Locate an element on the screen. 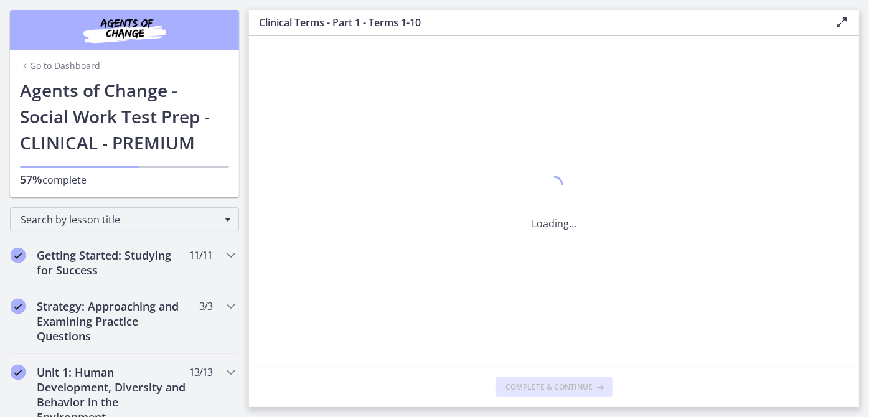  span: Search by lesson title is located at coordinates (120, 220).